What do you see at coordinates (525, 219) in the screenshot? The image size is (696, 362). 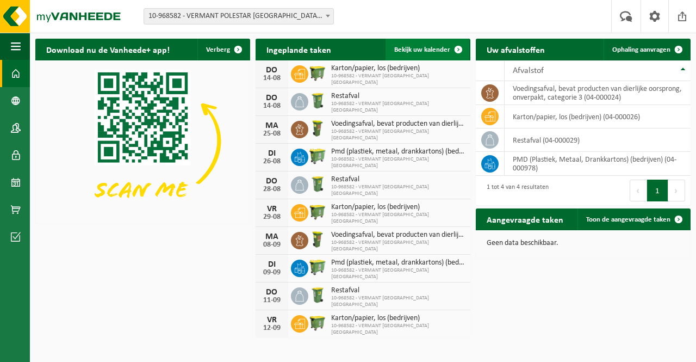 I see `h2: Aangevraagde taken` at bounding box center [525, 219].